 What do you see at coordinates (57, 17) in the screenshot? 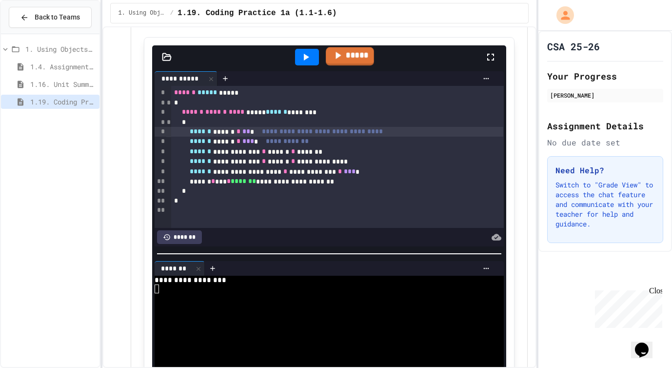
I see `span: Back to Teams` at bounding box center [57, 17].